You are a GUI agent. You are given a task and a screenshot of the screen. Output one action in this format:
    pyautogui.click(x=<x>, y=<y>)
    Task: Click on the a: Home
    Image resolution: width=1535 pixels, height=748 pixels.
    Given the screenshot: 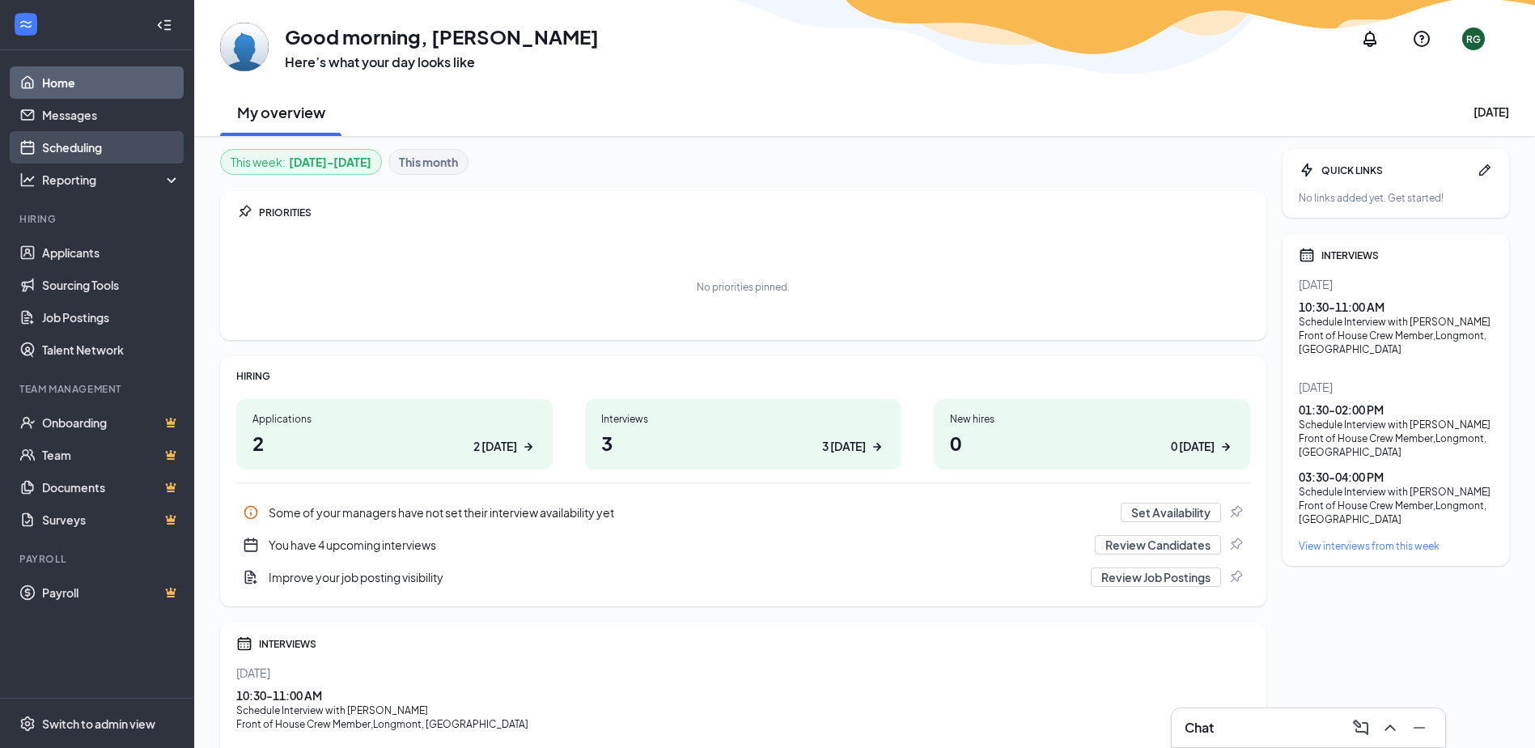 What is the action you would take?
    pyautogui.click(x=111, y=83)
    